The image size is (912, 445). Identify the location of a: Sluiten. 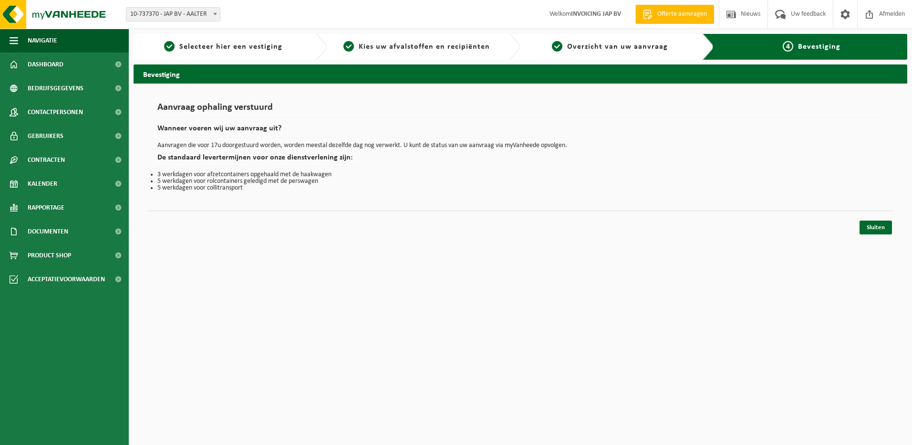
(876, 227).